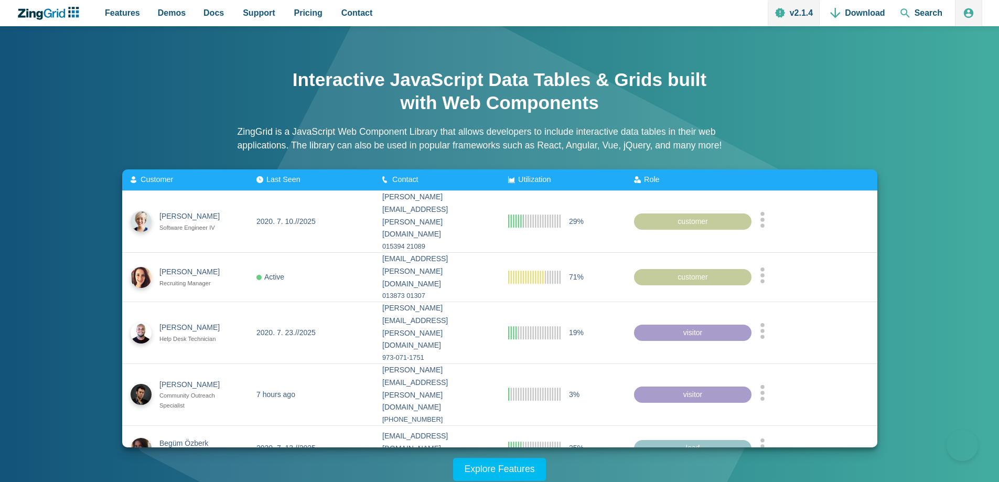  I want to click on div: 015394 21089, so click(437, 247).